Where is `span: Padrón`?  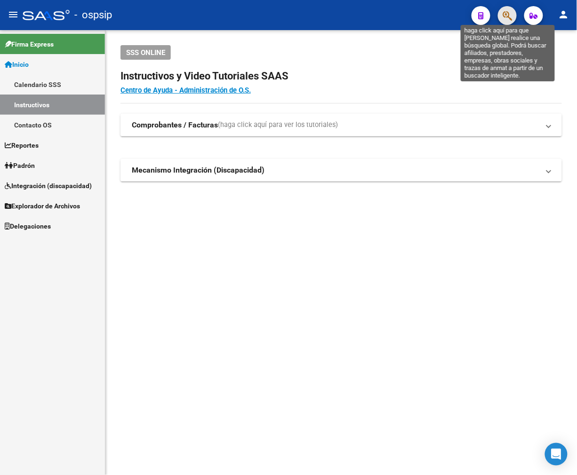
span: Padrón is located at coordinates (20, 166).